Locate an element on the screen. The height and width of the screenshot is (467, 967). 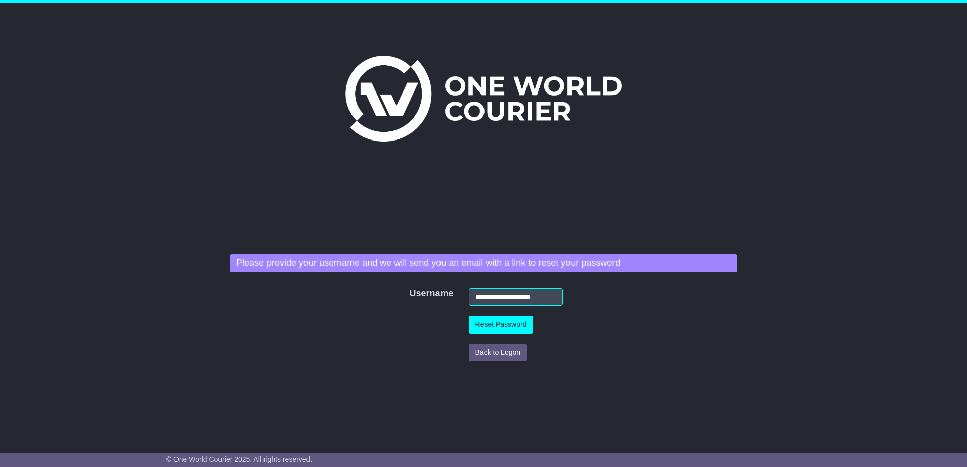
label: Username is located at coordinates (411, 294).